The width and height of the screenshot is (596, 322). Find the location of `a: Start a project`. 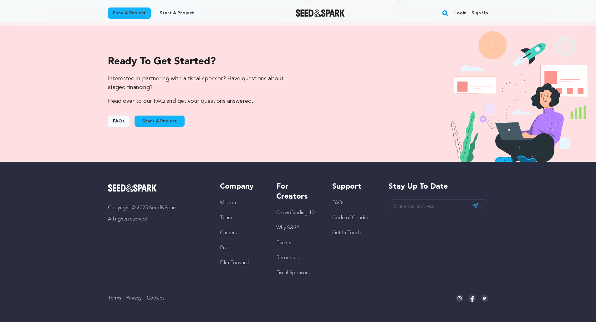

a: Start a project is located at coordinates (177, 13).